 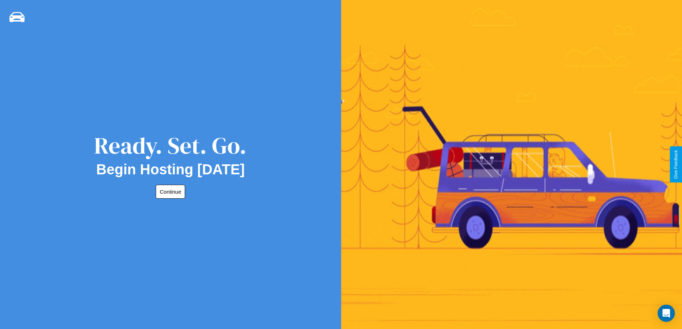 What do you see at coordinates (170, 191) in the screenshot?
I see `button: Continue` at bounding box center [170, 191].